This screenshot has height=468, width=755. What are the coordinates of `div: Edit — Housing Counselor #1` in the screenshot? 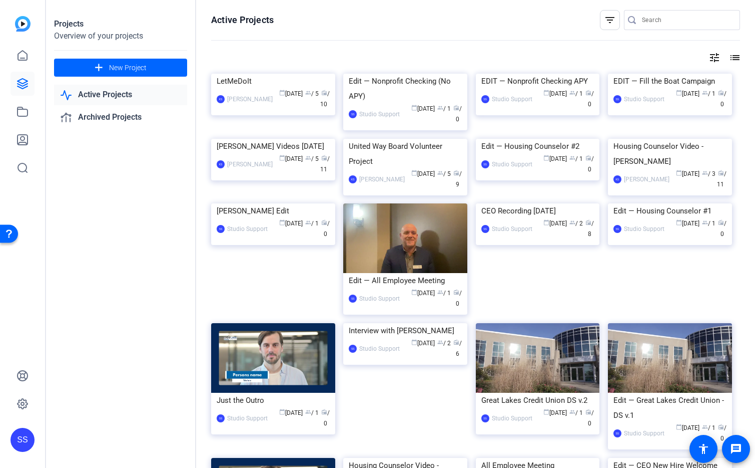 It's located at (670, 211).